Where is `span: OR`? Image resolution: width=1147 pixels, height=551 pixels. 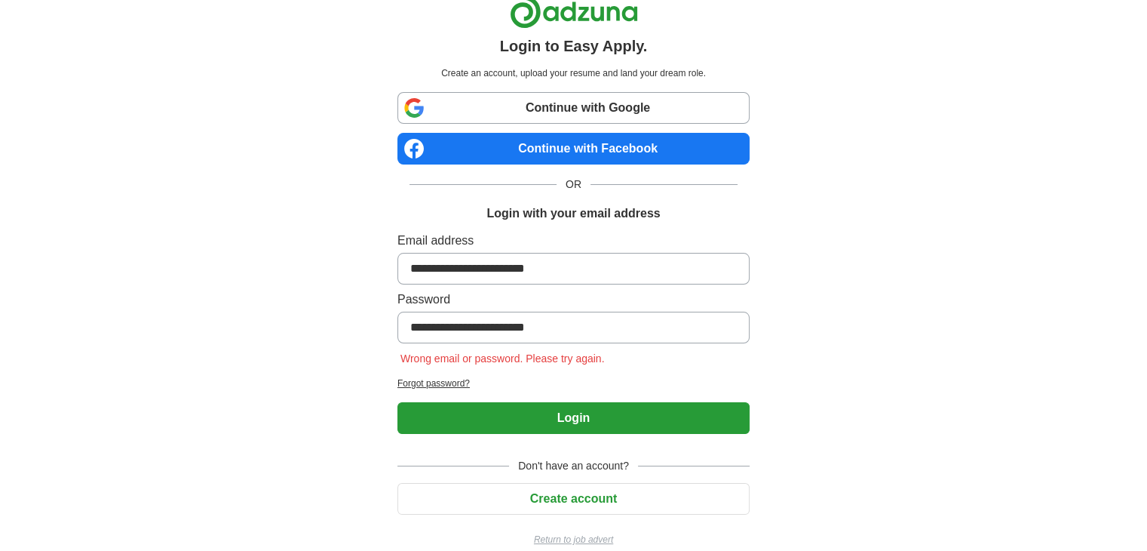 span: OR is located at coordinates (573, 184).